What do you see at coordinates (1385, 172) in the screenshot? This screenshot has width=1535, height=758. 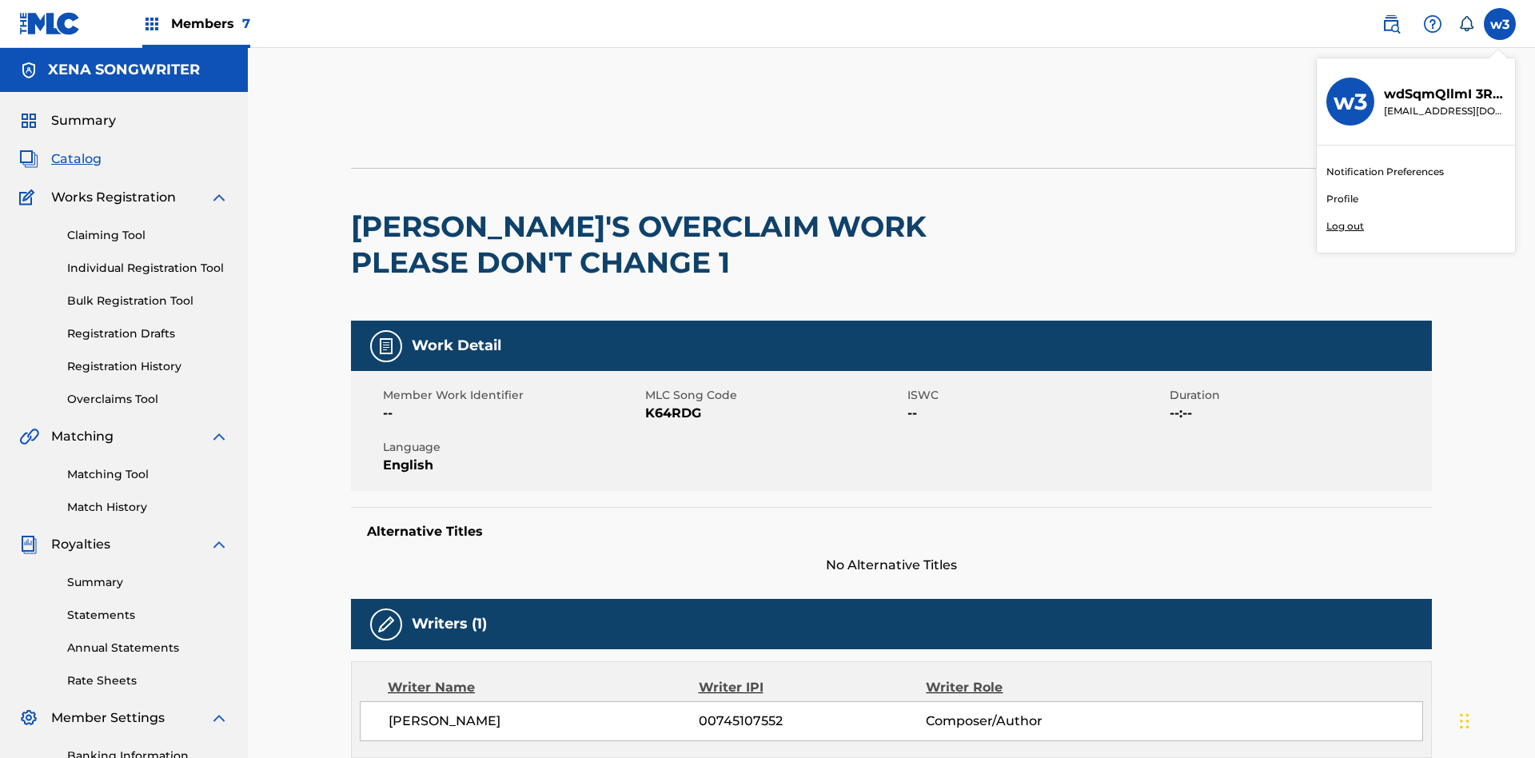 I see `a: Notification Preferences` at bounding box center [1385, 172].